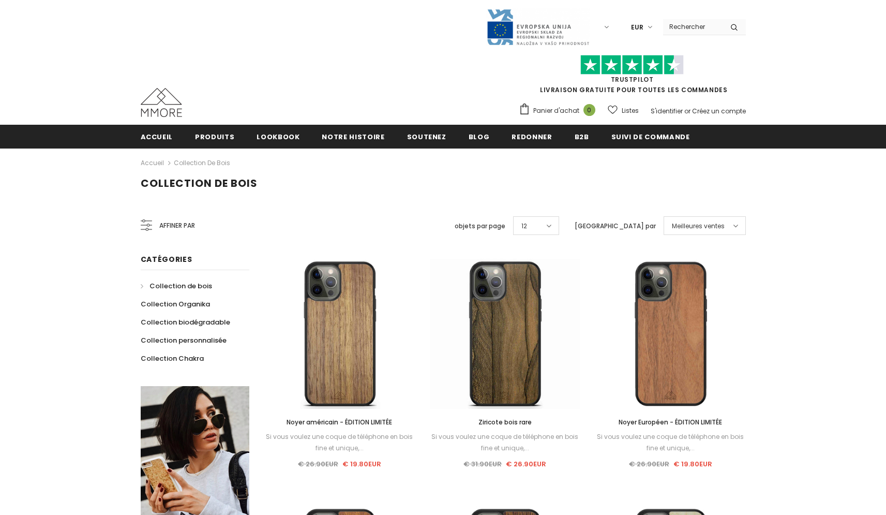 The height and width of the screenshot is (515, 886). I want to click on span: Noyer américain - ÉDITION LIMITÉE, so click(339, 422).